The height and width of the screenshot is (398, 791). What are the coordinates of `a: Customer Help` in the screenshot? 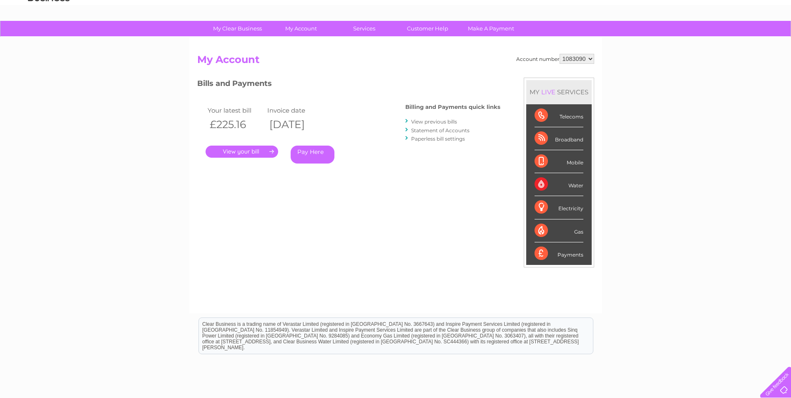 It's located at (427, 28).